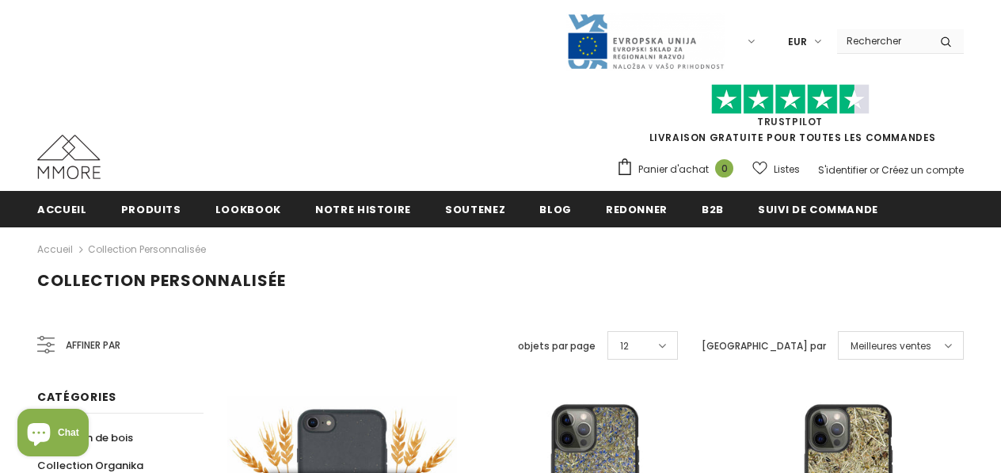 This screenshot has height=473, width=1001. Describe the element at coordinates (90, 465) in the screenshot. I see `span: Collection Organika` at that location.